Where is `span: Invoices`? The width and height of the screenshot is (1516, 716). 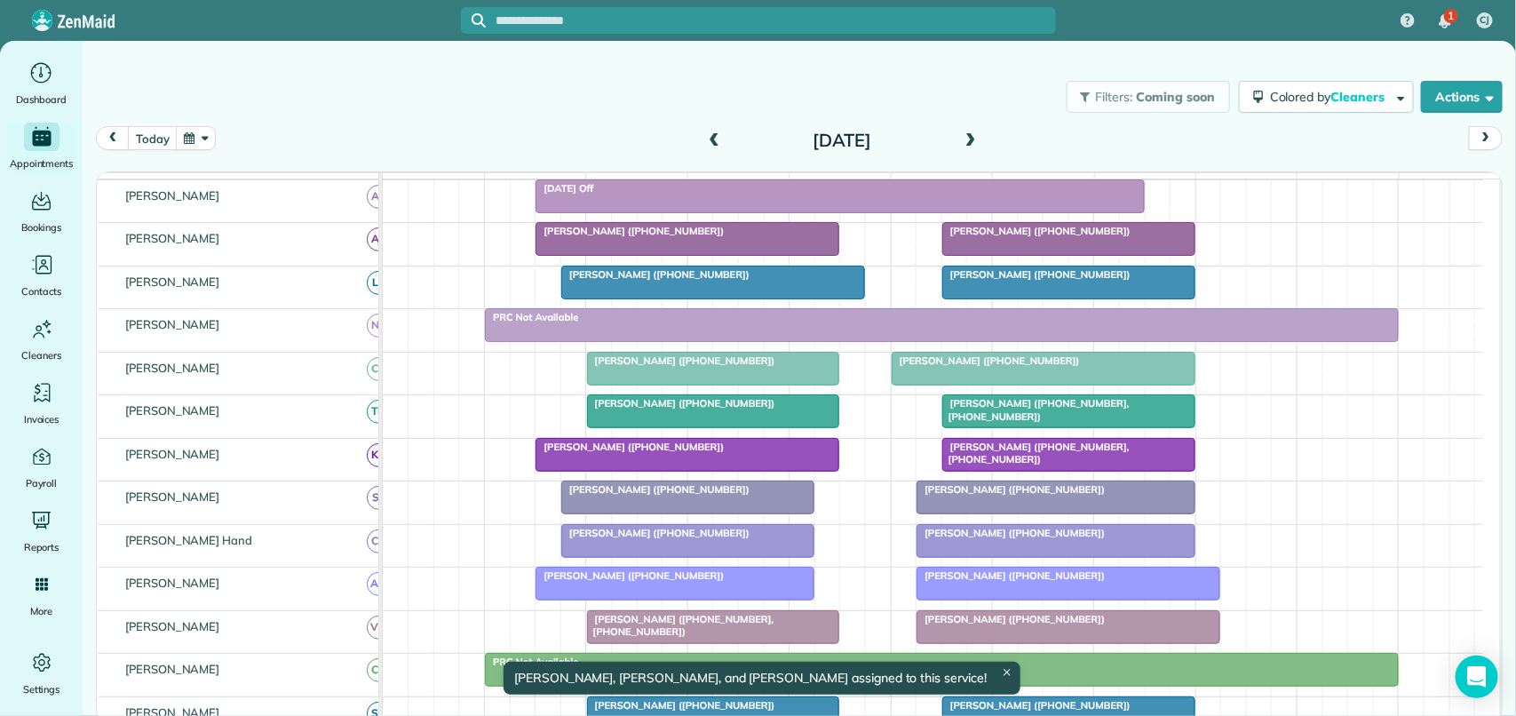
span: Invoices is located at coordinates (42, 419).